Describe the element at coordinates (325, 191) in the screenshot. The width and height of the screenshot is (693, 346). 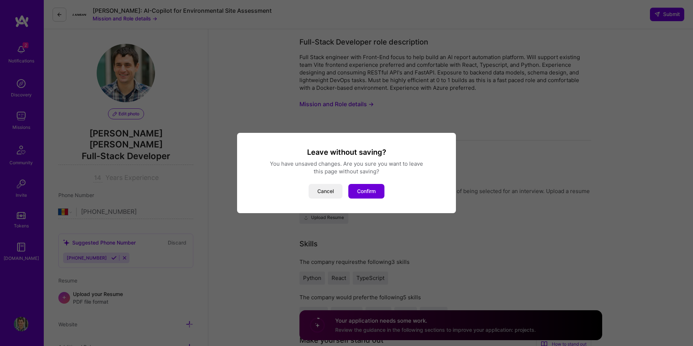
I see `button: Cancel` at that location.